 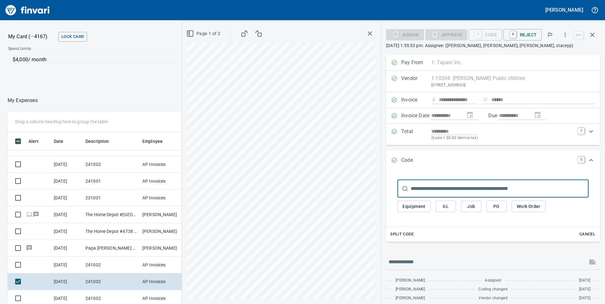 What do you see at coordinates (447, 34) in the screenshot?
I see `div: Coding Required` at bounding box center [447, 34].